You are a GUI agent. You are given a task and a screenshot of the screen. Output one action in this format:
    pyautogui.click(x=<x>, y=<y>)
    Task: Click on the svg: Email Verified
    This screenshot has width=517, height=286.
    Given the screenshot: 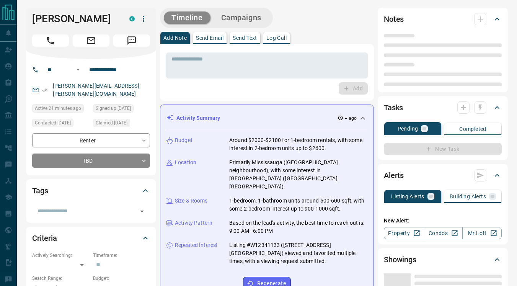 What is the action you would take?
    pyautogui.click(x=45, y=90)
    